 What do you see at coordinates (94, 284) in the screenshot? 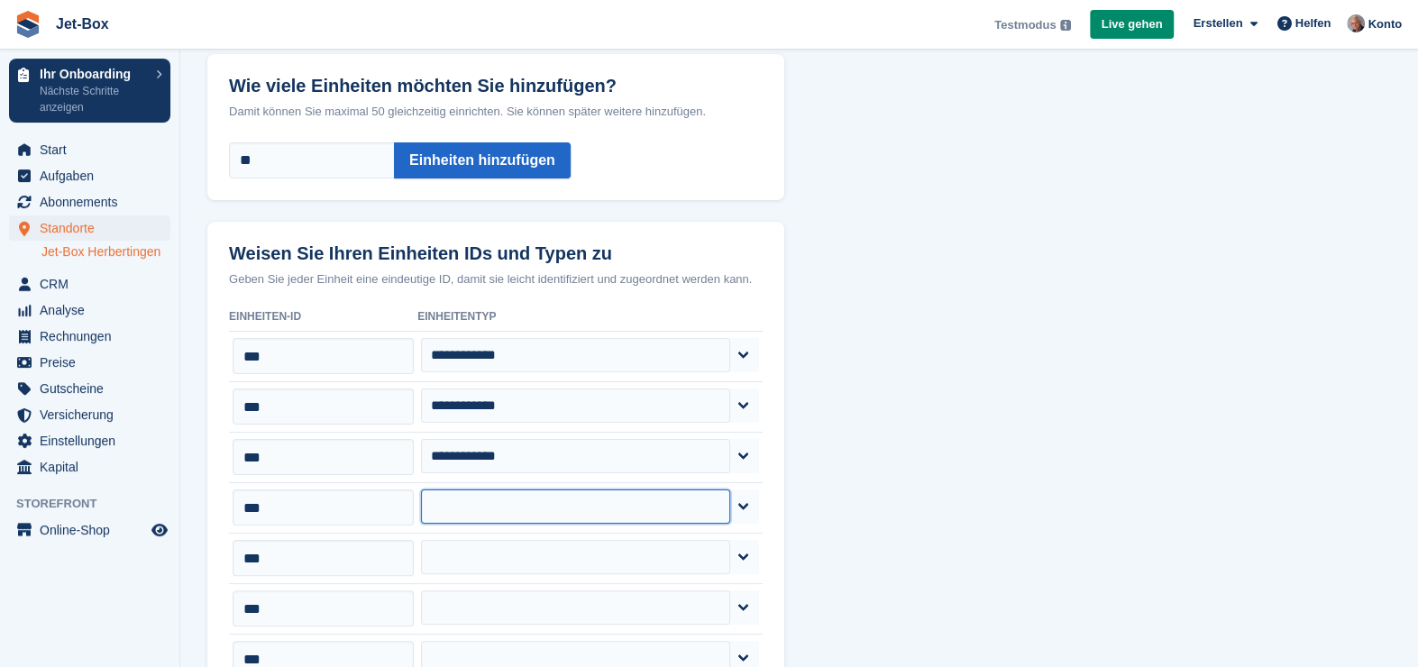
I see `span: CRM` at bounding box center [94, 284].